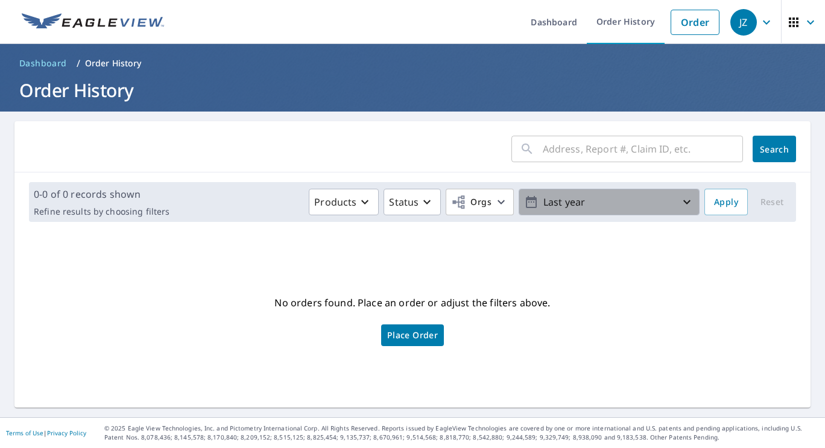 The image size is (825, 448). Describe the element at coordinates (335, 202) in the screenshot. I see `p: Products` at that location.